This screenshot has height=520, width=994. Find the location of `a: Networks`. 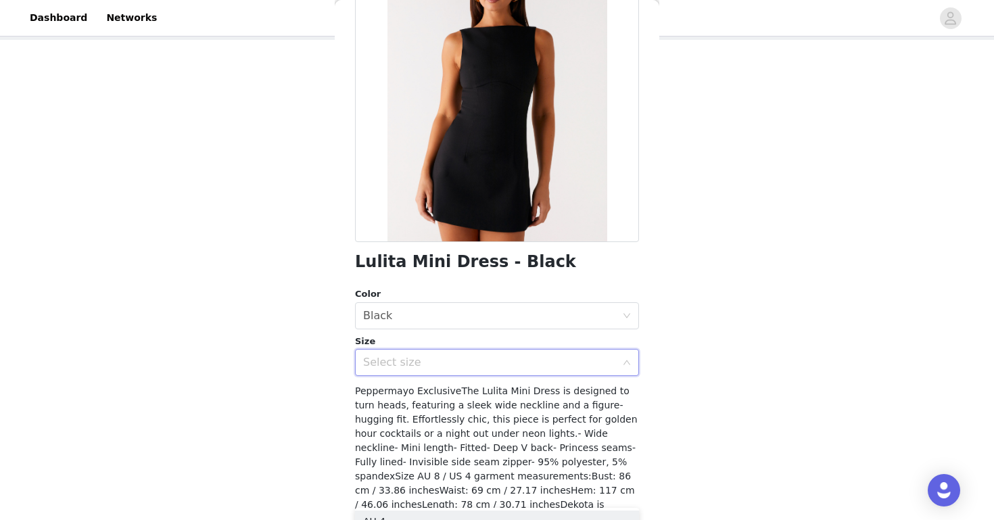

a: Networks is located at coordinates (131, 18).